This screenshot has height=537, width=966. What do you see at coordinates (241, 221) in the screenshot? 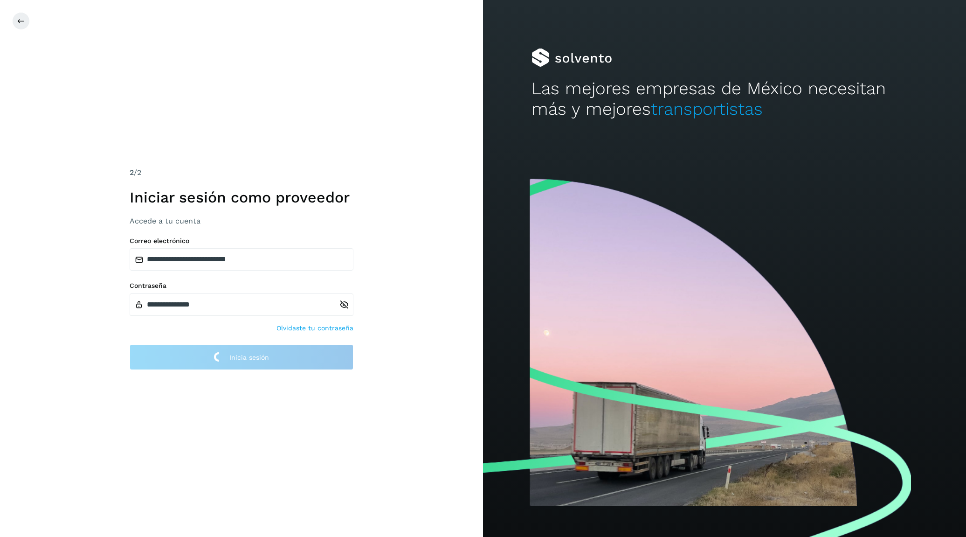
I see `h3: Accede a tu cuenta` at bounding box center [241, 221].